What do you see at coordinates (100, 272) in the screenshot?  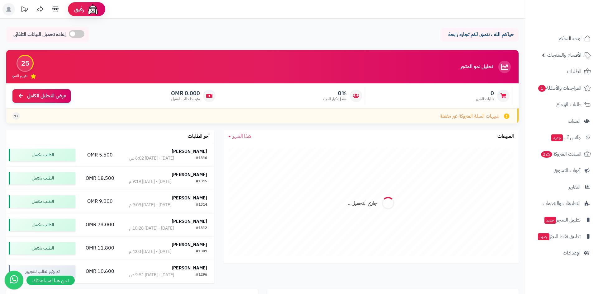 I see `td: 10.600 OMR` at bounding box center [100, 272].